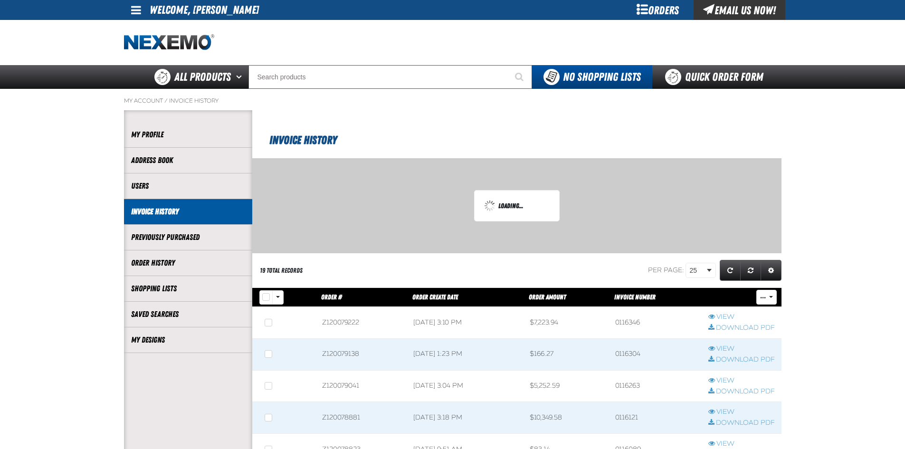  What do you see at coordinates (520, 77) in the screenshot?
I see `button: Start Searching` at bounding box center [520, 77].